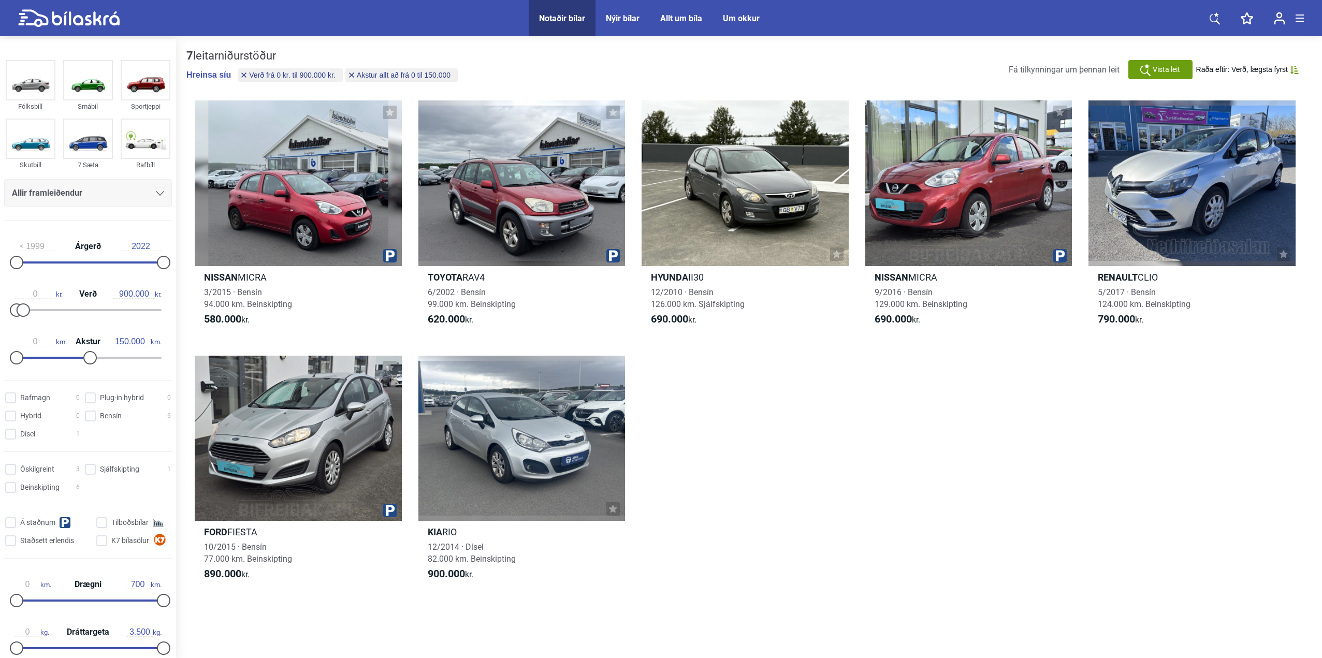 The height and width of the screenshot is (658, 1322). Describe the element at coordinates (145, 106) in the screenshot. I see `div: Sportjeppi` at that location.